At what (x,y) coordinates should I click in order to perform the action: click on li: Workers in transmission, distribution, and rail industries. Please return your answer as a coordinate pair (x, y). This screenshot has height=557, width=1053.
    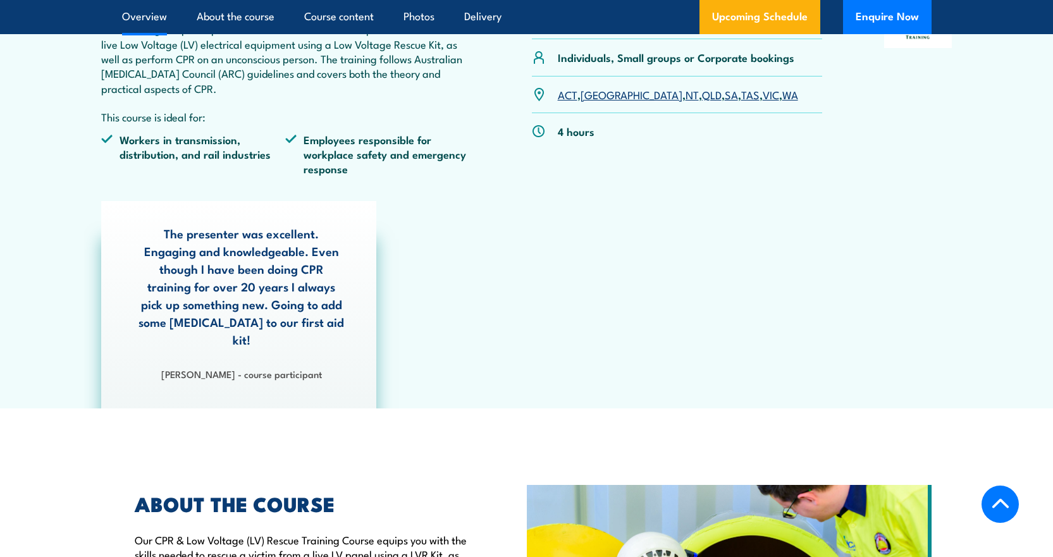
    Looking at the image, I should click on (194, 154).